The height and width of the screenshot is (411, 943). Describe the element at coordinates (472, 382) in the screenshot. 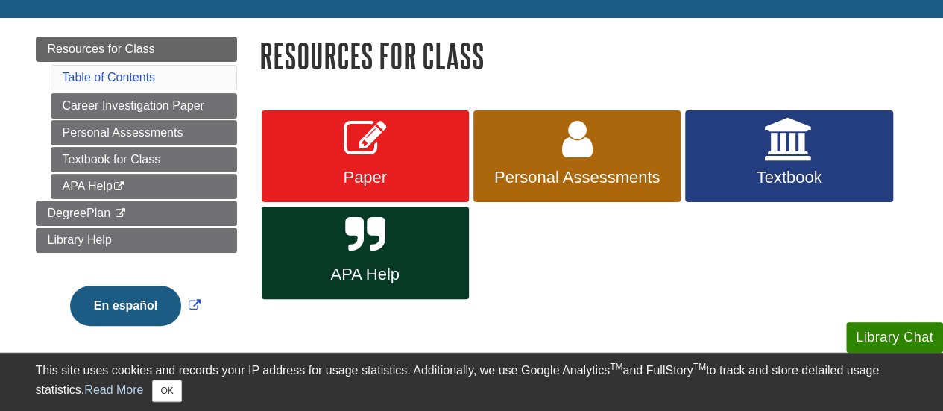

I see `div: This site uses cookies and records your IP address for usage statistics. Additionally, we use Goo...` at that location.